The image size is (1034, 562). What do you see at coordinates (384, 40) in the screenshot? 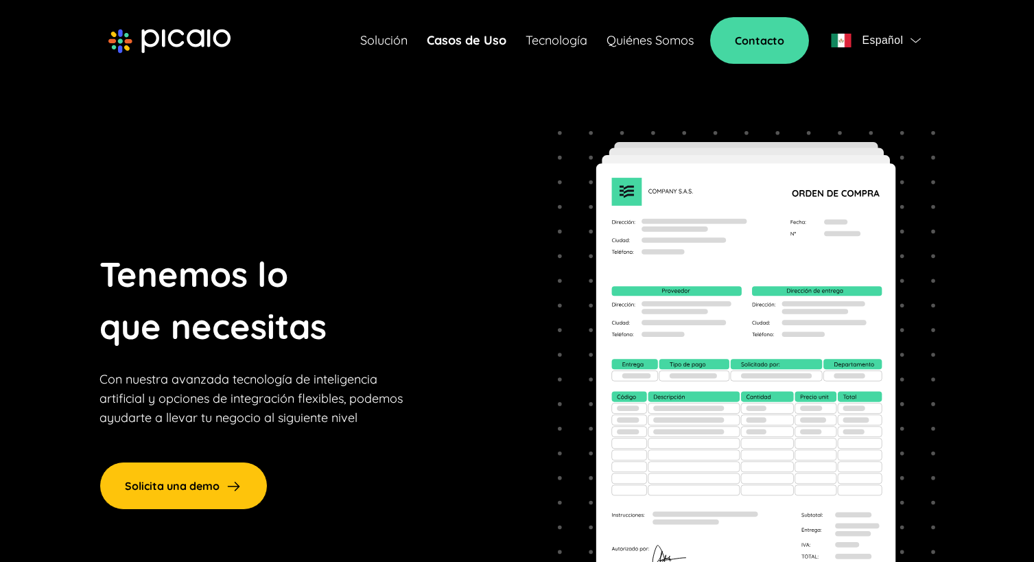
I see `a: Solución` at bounding box center [384, 40].